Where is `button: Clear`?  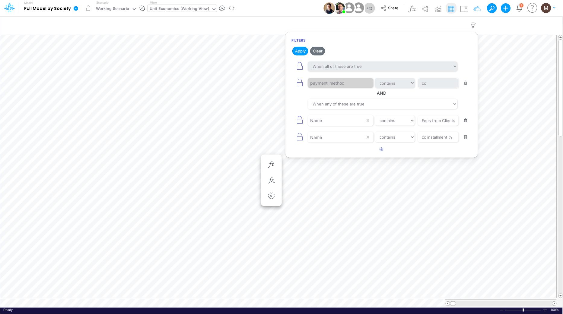
button: Clear is located at coordinates (317, 51).